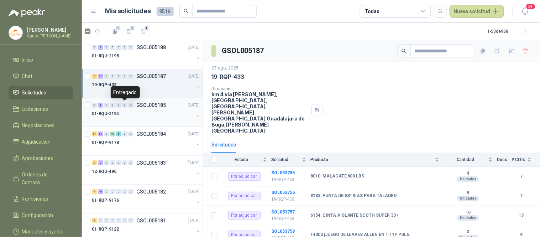 This screenshot has height=237, width=540. What do you see at coordinates (151, 220) in the screenshot?
I see `p: GSOL005181` at bounding box center [151, 220].